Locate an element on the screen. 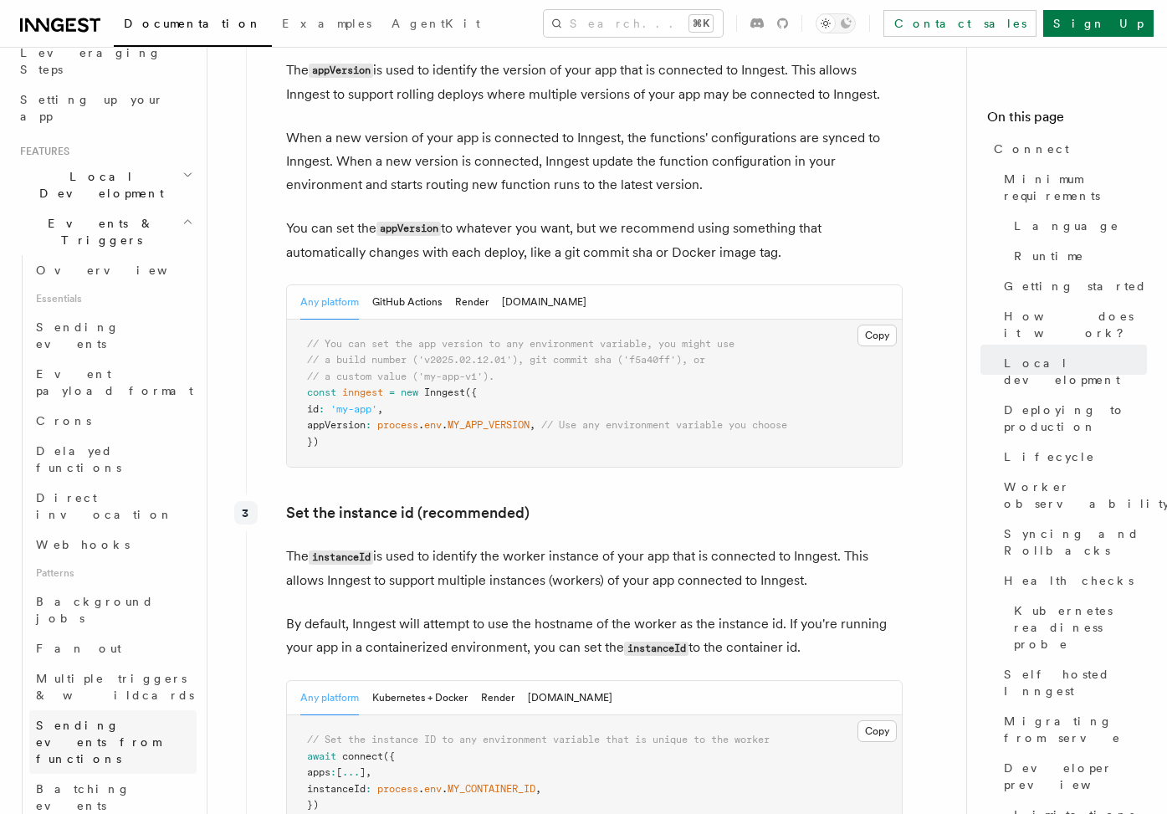  a: Examples is located at coordinates (326, 25).